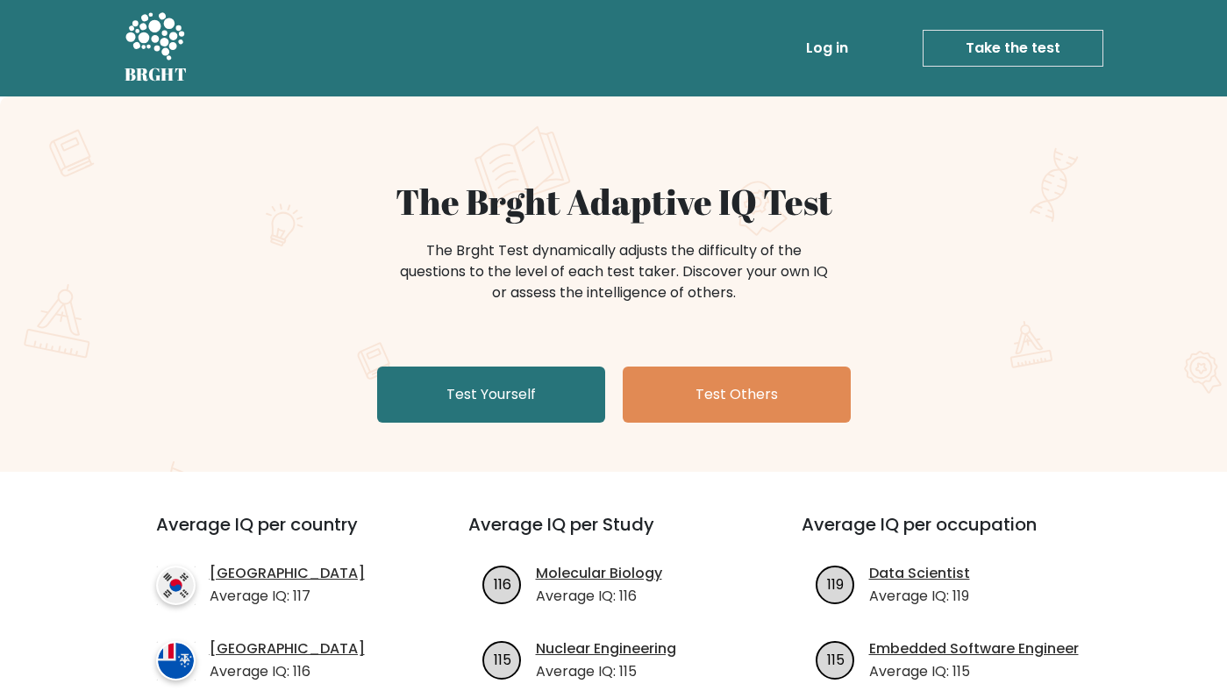  Describe the element at coordinates (919, 597) in the screenshot. I see `p: Average IQ: 119` at that location.